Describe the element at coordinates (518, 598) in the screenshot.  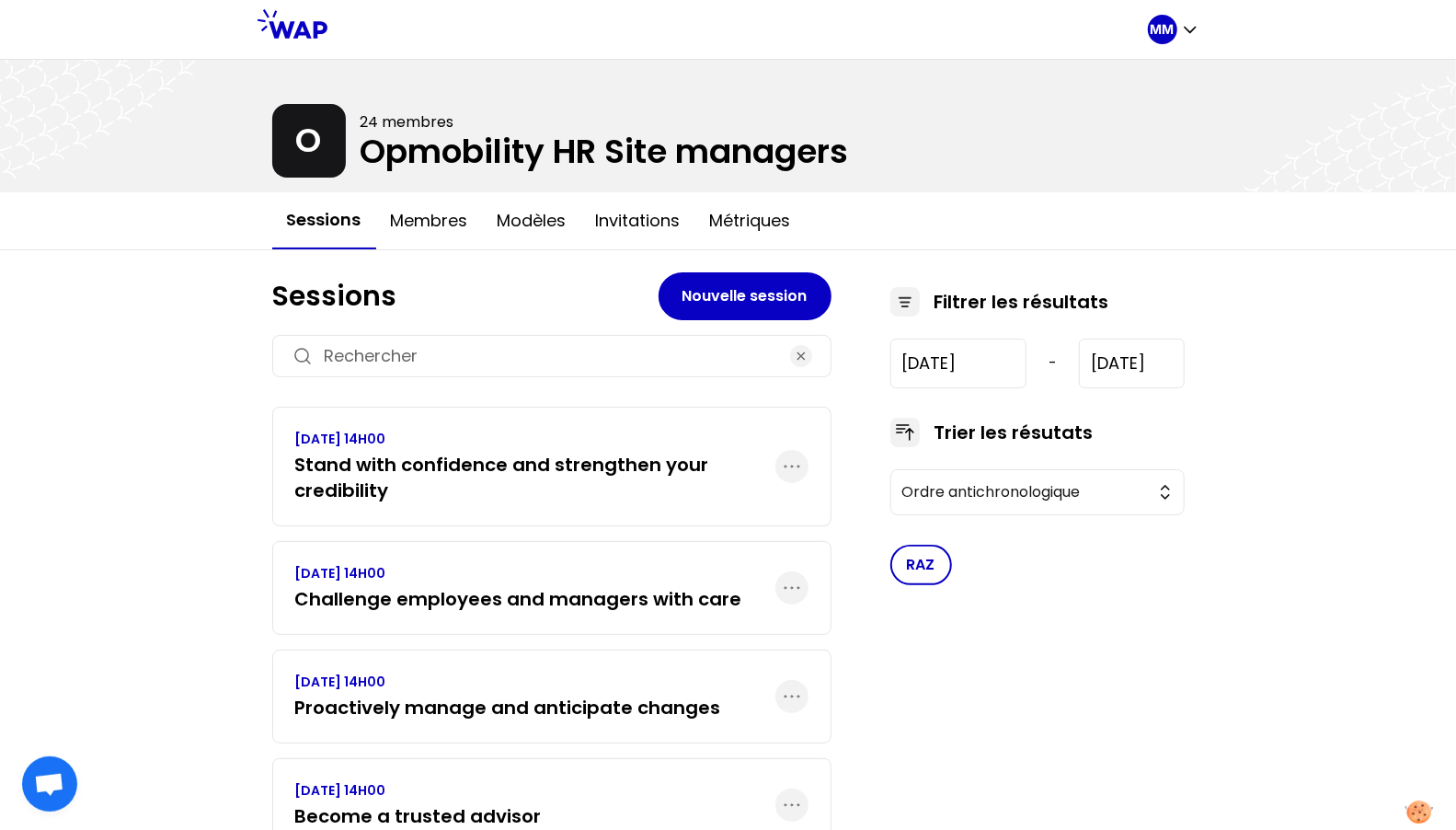
I see `h3: Challenge employees and managers with care` at that location.